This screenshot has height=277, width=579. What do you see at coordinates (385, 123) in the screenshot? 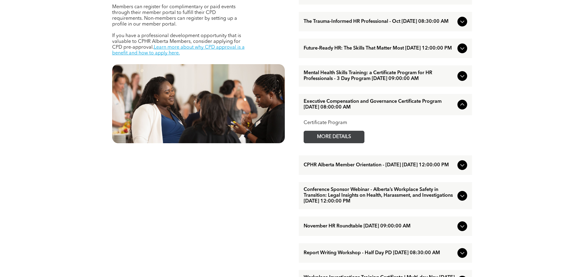
I see `div: Certificate Program` at bounding box center [385, 123].